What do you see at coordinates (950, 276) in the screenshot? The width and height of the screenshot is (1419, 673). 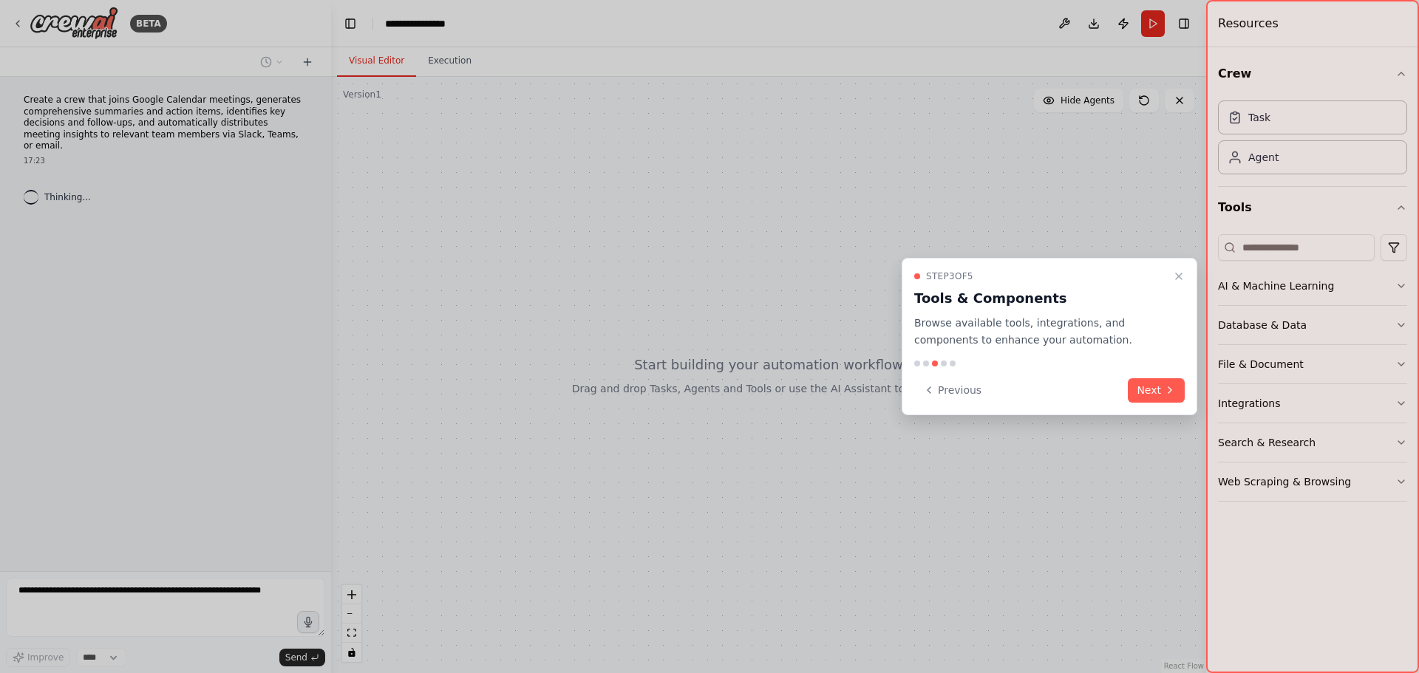 I see `span: Step 3 of 5` at bounding box center [950, 276].